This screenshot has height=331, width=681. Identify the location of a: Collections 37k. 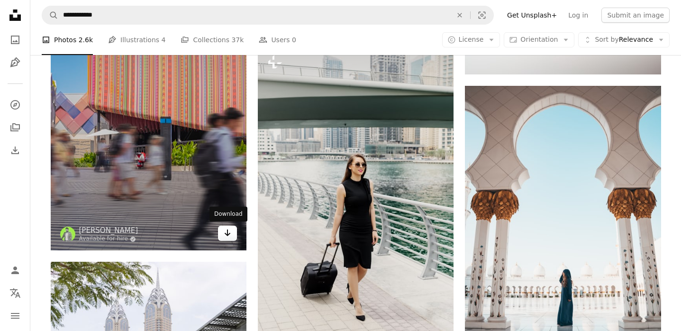
(212, 40).